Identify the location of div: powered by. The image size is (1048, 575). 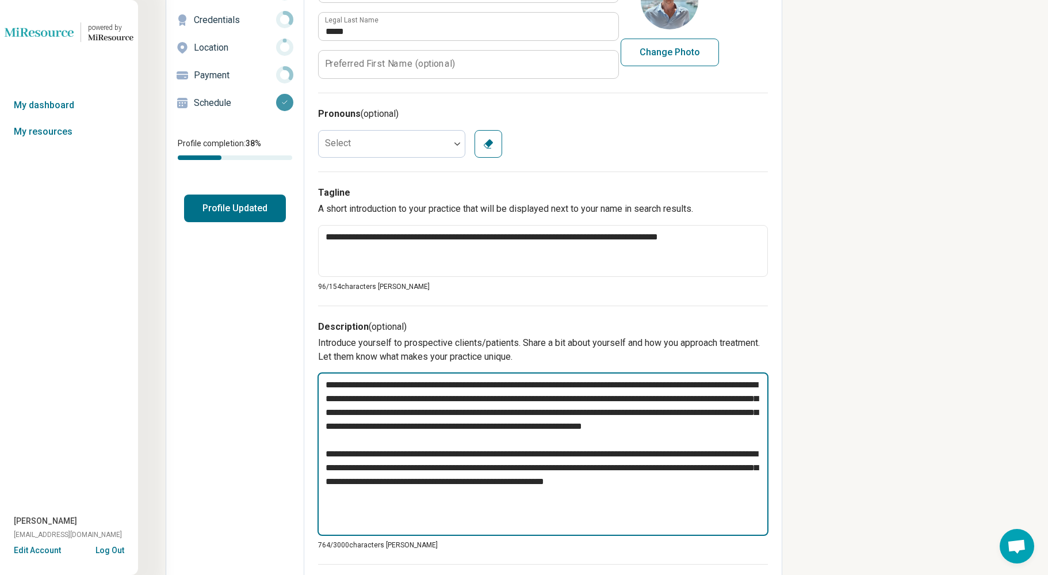
(110, 28).